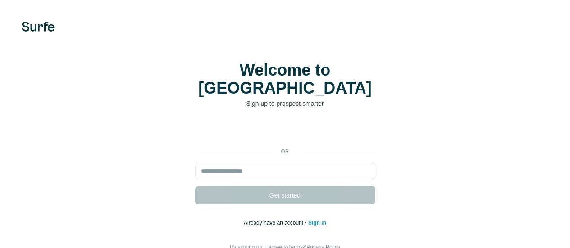 This screenshot has width=570, height=248. What do you see at coordinates (285, 152) in the screenshot?
I see `p: or` at bounding box center [285, 152].